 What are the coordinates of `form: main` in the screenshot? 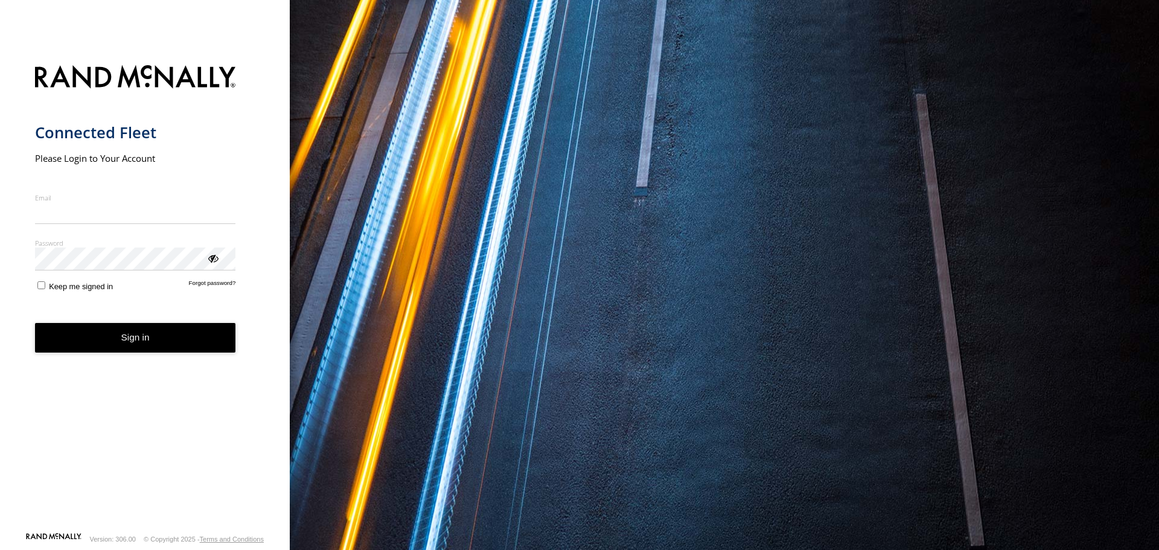 It's located at (145, 295).